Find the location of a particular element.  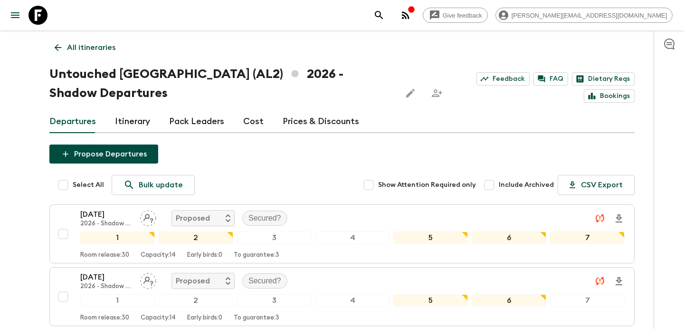

a: Itinerary is located at coordinates (133, 122).